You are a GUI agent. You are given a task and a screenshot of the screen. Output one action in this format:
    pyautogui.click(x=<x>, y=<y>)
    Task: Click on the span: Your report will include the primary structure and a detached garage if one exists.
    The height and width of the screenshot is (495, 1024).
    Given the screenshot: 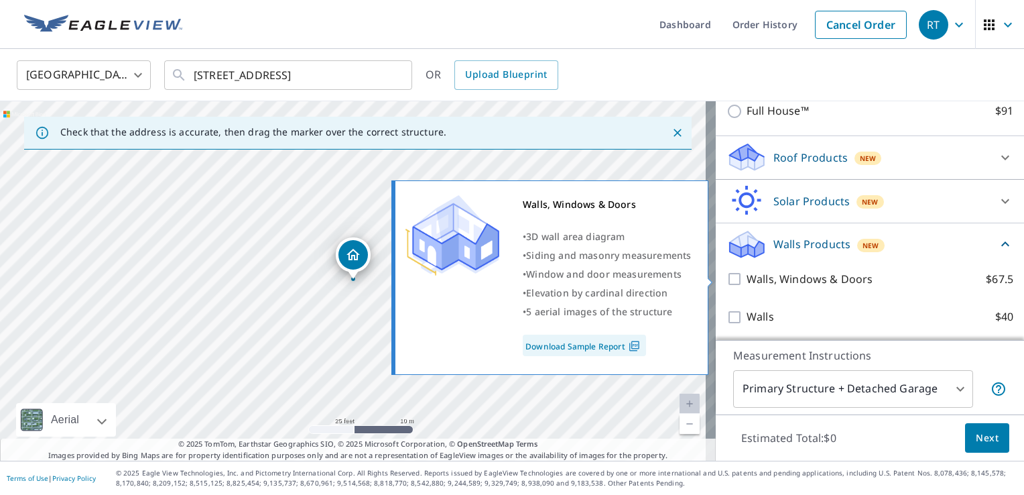 What is the action you would take?
    pyautogui.click(x=999, y=389)
    